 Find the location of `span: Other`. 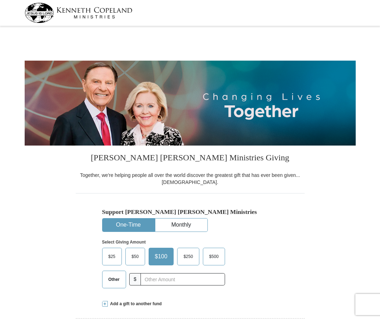

span: Other is located at coordinates (114, 280).